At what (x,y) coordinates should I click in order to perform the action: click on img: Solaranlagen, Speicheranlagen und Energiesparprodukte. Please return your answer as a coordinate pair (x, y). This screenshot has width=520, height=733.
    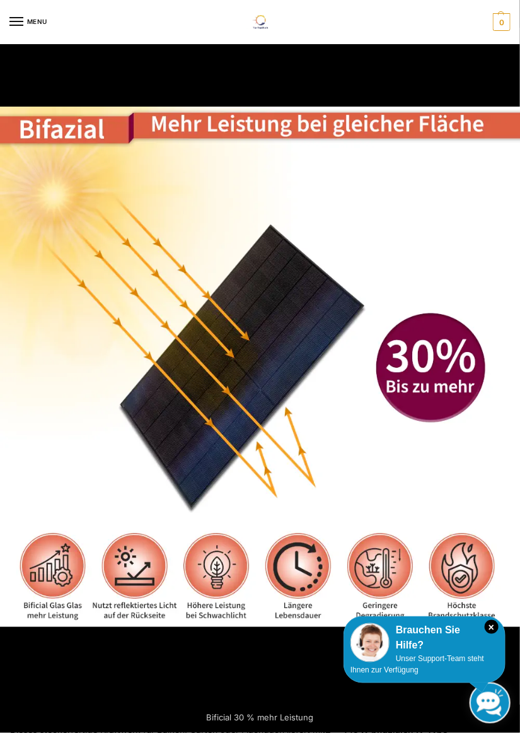
    Looking at the image, I should click on (260, 22).